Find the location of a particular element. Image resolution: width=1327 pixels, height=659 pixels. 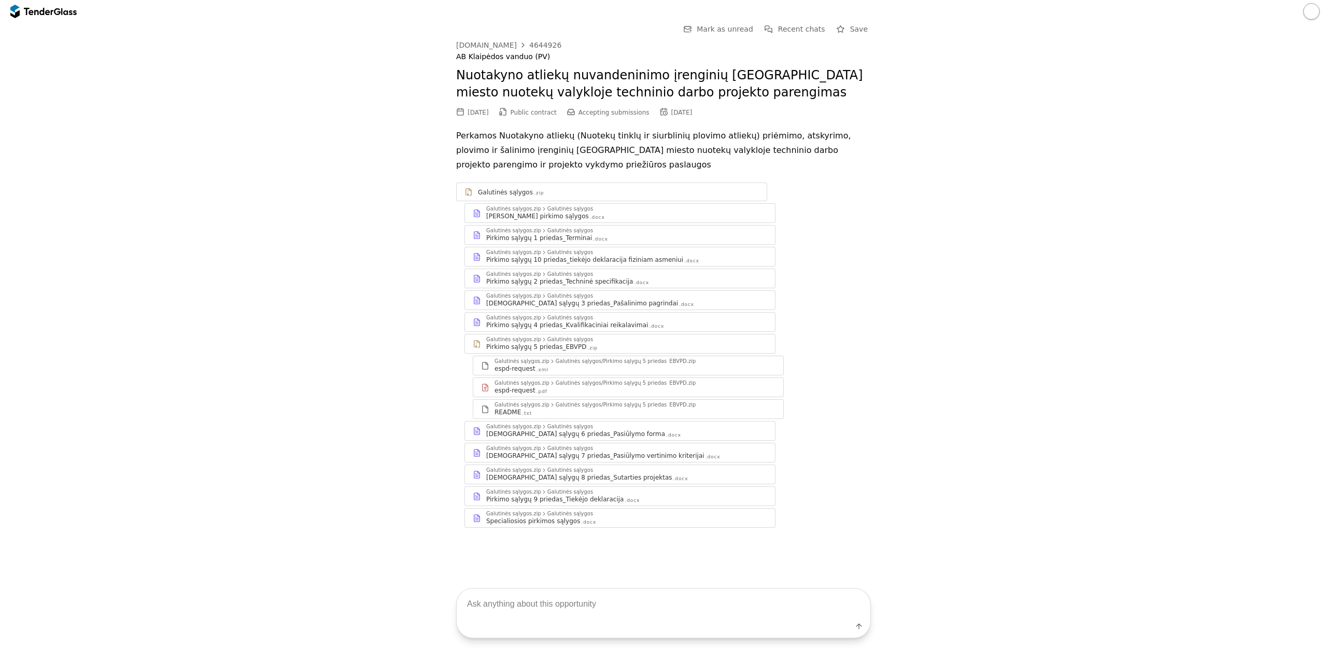

a: Galutinės sąlygos.zipGalutinės sąlygosPirkimo sąlygų 9 priedas_Tiekėjo deklaracija.docx is located at coordinates (620, 496).